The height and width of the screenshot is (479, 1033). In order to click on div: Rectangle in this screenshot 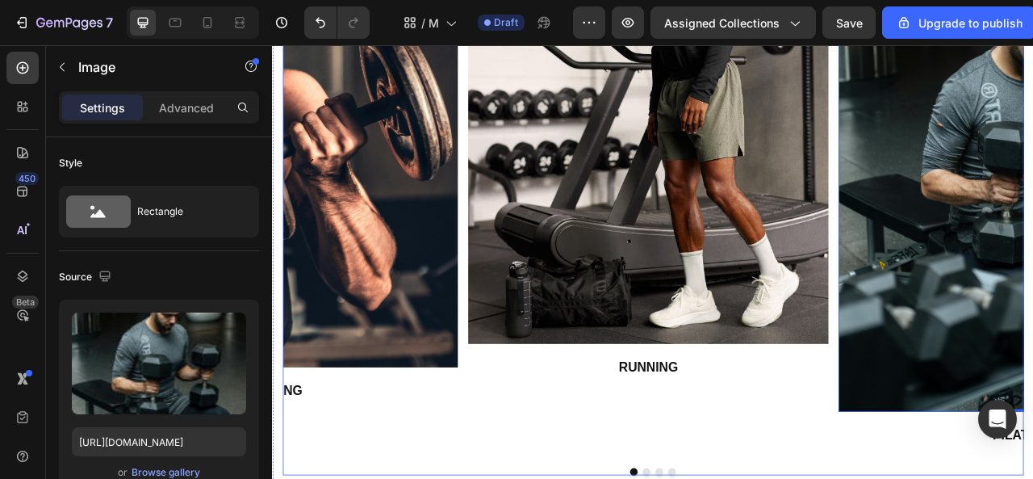, I will do `click(187, 212)`.